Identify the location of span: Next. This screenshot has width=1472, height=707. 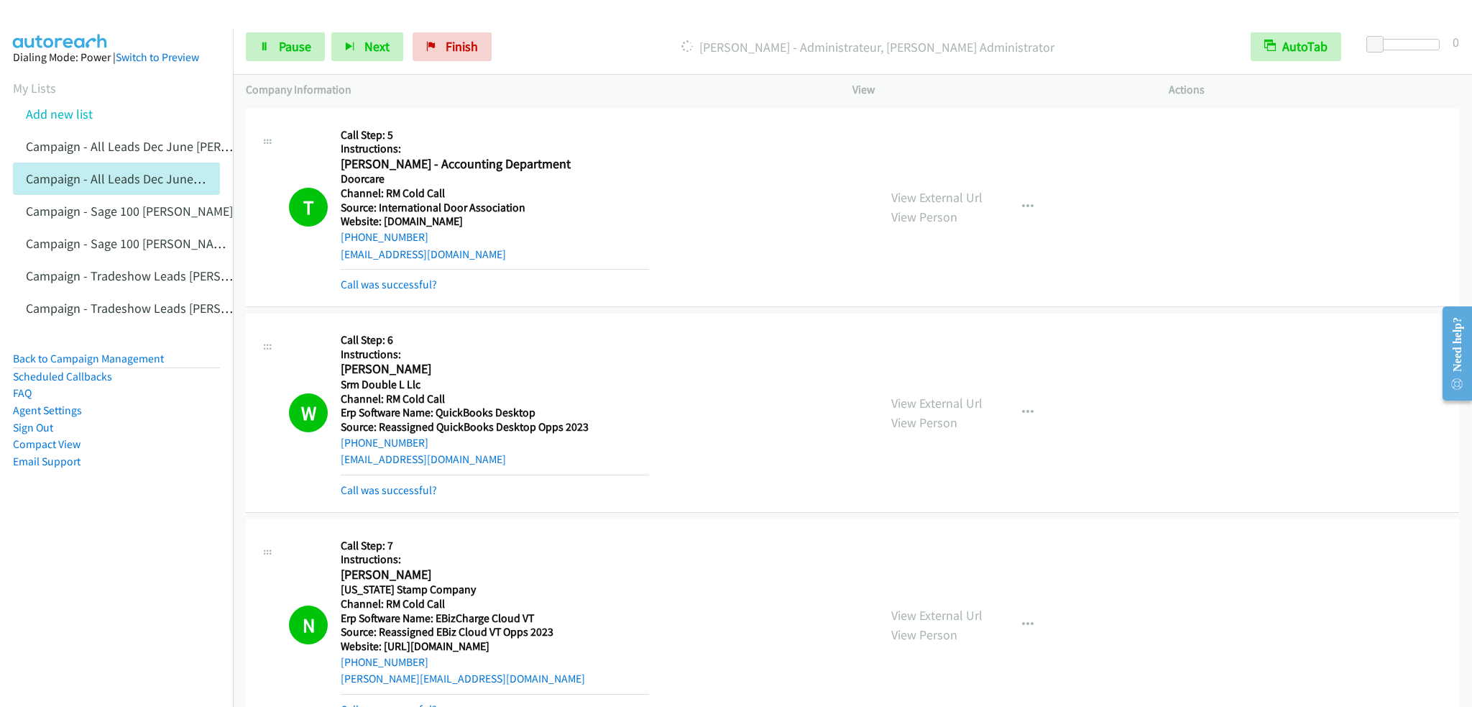
(377, 46).